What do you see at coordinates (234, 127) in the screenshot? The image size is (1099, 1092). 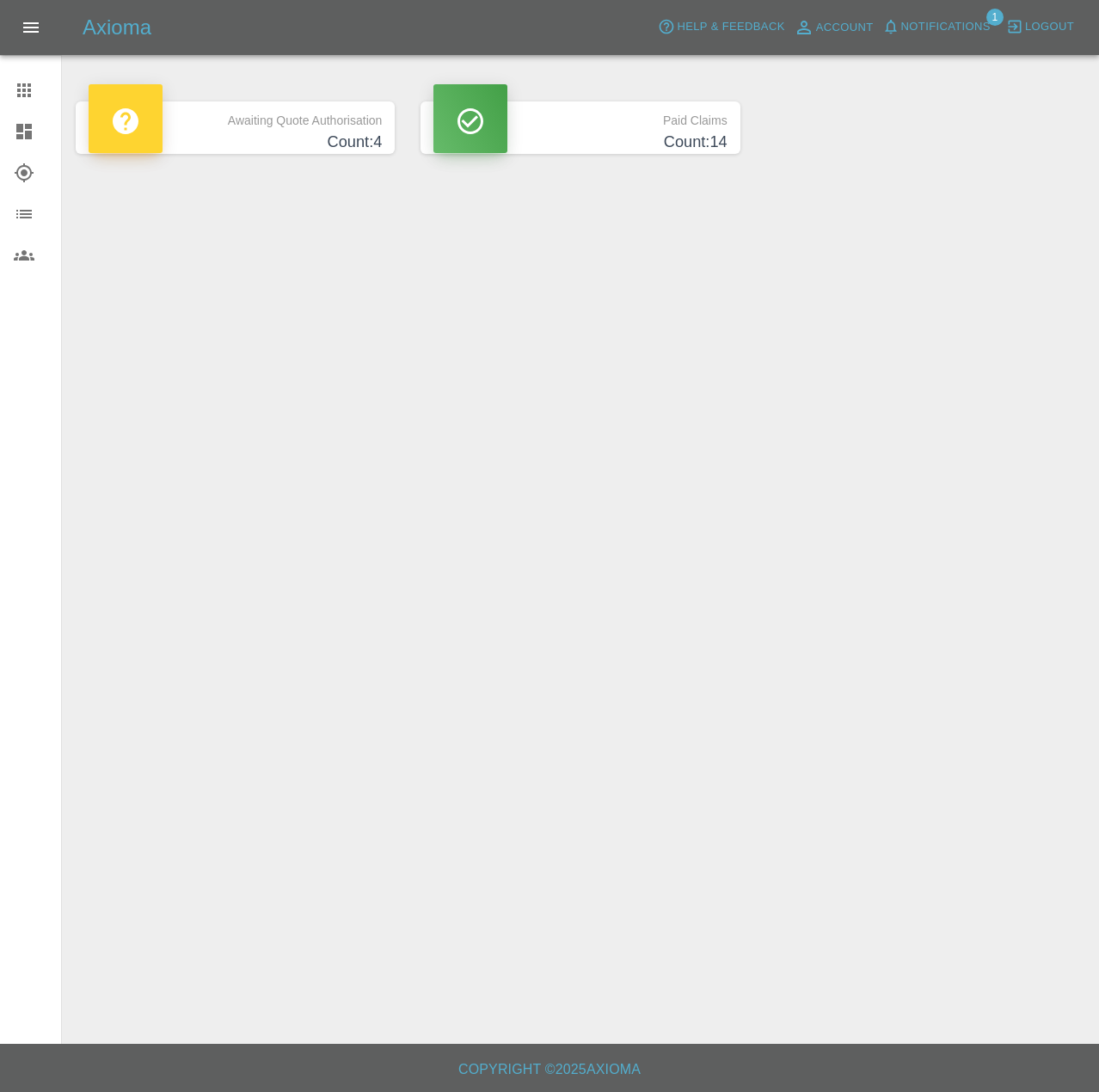 I see `a: Awaiting Quote AuthorisationCount:4` at bounding box center [234, 127].